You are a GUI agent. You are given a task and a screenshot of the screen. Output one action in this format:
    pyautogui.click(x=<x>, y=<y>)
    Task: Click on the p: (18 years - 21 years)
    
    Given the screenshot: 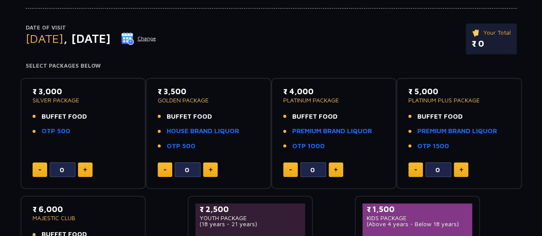 What is the action you would take?
    pyautogui.click(x=250, y=224)
    